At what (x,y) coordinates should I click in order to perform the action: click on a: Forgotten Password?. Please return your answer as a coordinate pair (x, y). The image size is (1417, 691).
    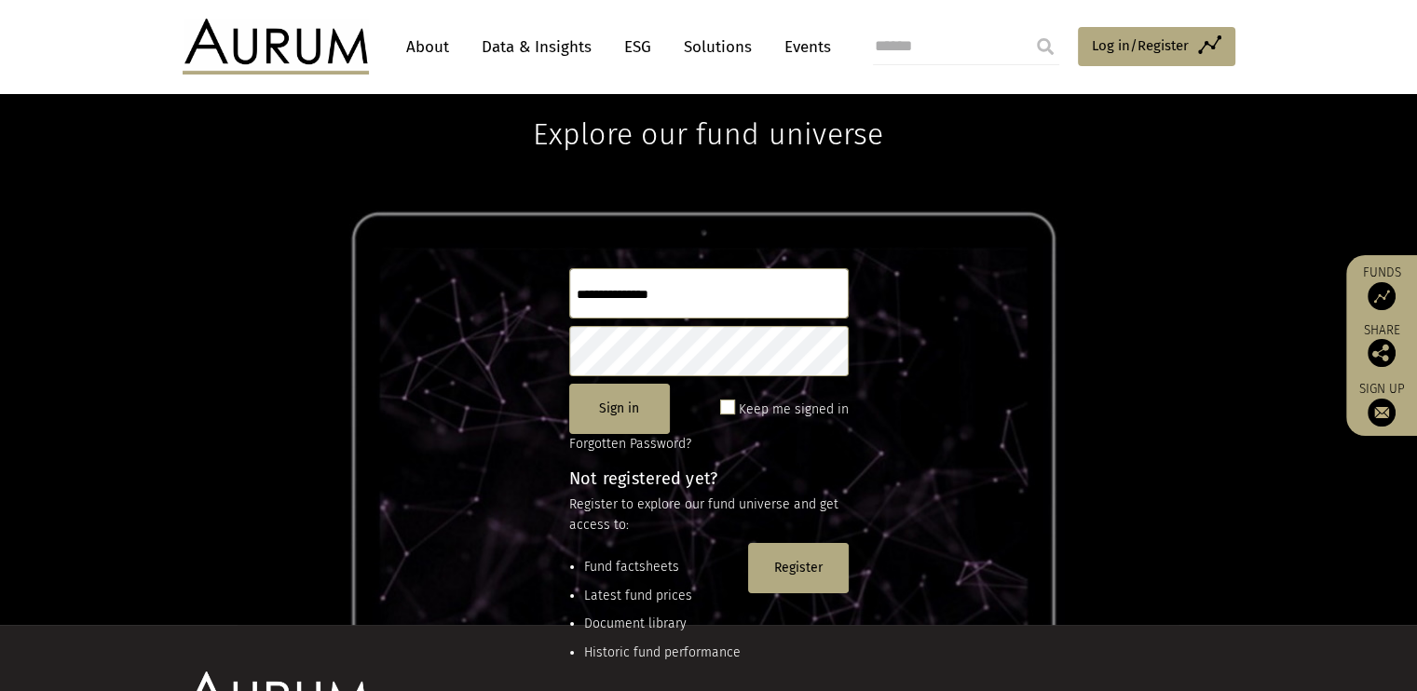
    Looking at the image, I should click on (630, 443).